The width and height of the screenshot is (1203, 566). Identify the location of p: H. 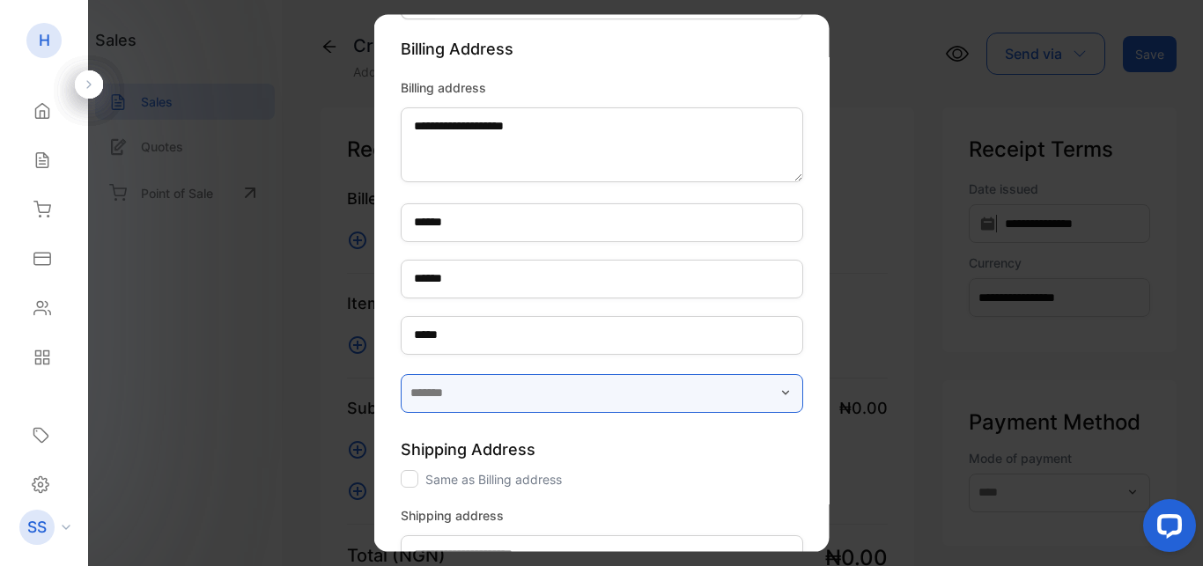
(44, 41).